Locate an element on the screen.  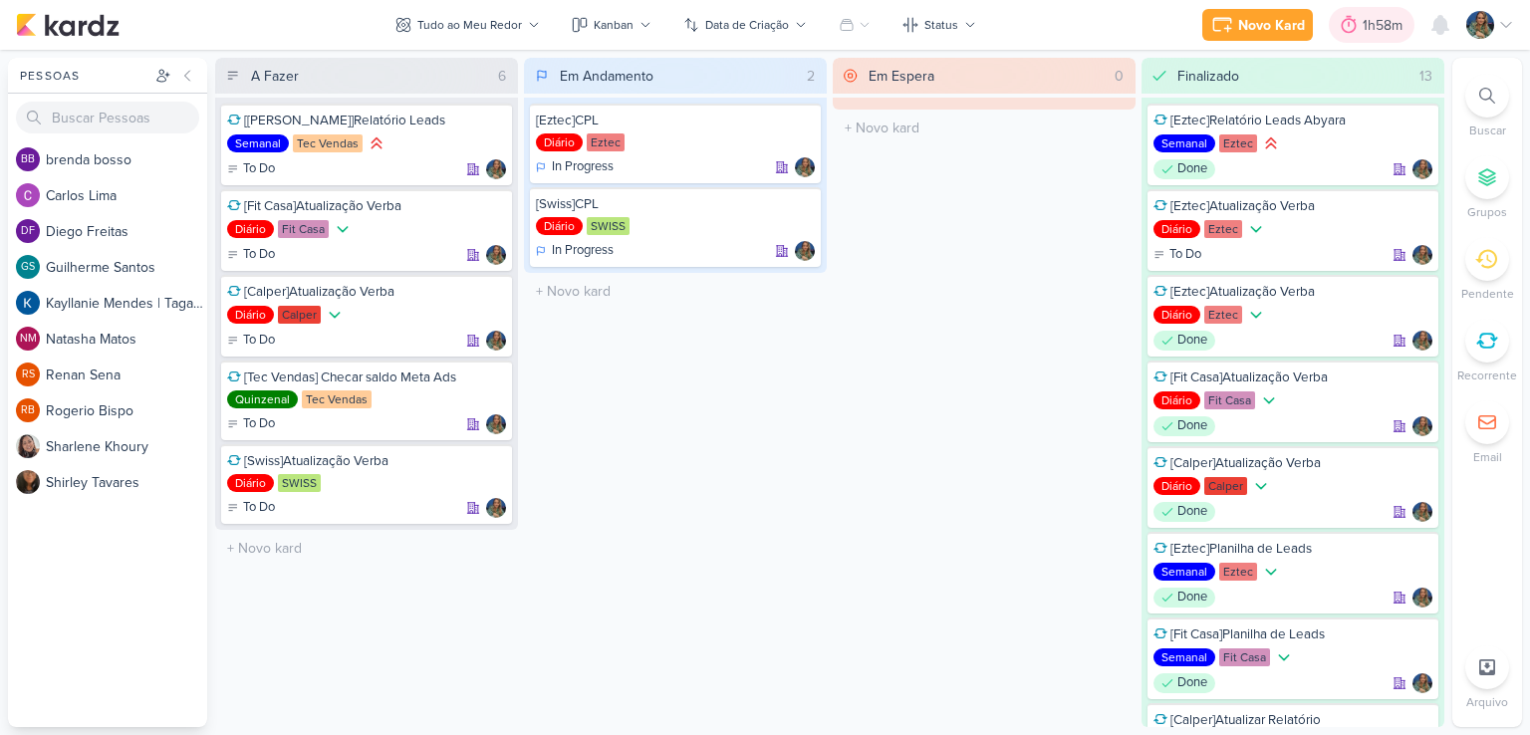
div: 0 is located at coordinates (1119, 76).